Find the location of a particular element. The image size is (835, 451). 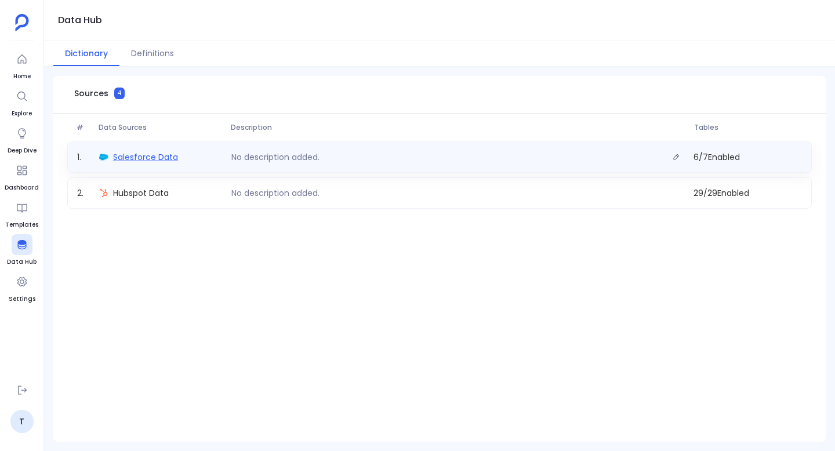

a: Templates is located at coordinates (21, 213).